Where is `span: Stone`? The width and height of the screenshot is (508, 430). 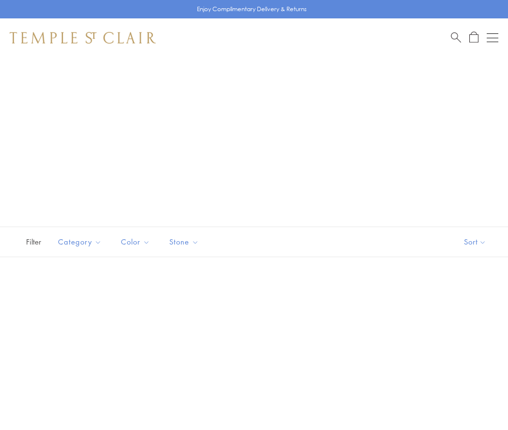
span: Stone is located at coordinates (185, 242).